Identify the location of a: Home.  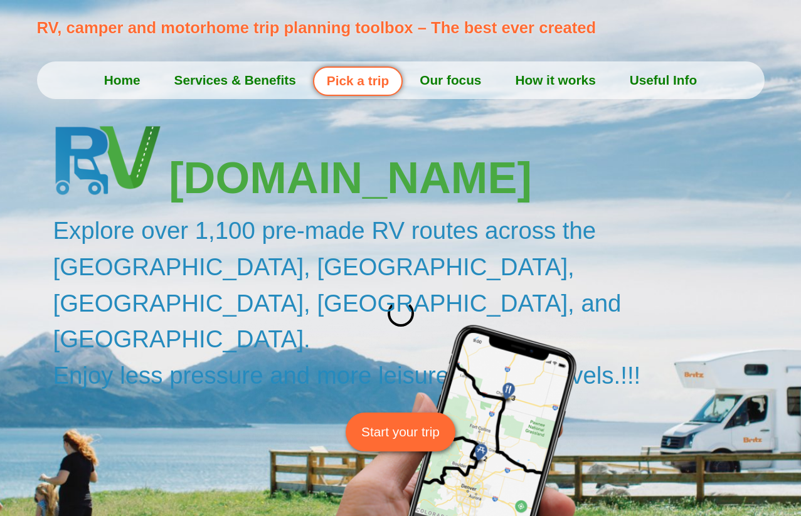
(122, 80).